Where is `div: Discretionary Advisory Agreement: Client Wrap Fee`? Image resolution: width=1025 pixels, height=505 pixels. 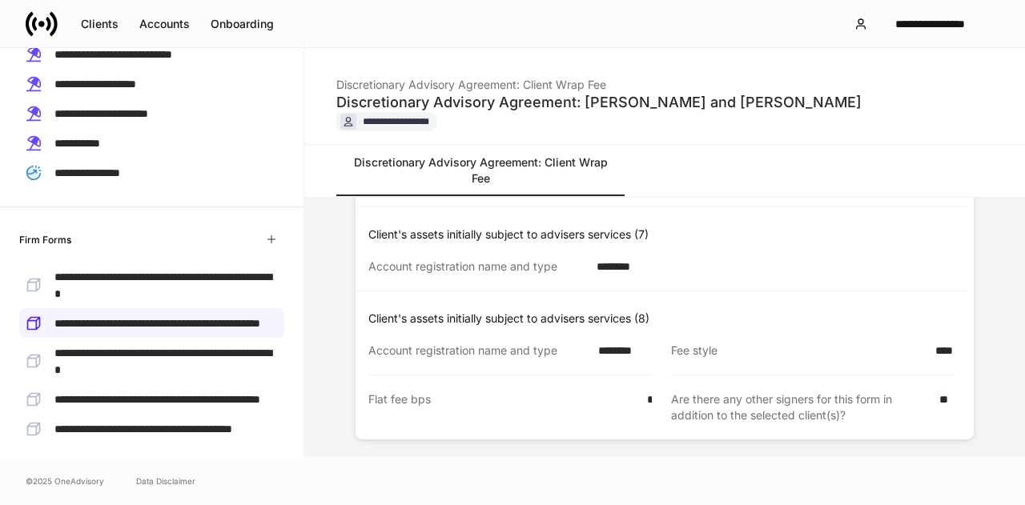
div: Discretionary Advisory Agreement: Client Wrap Fee is located at coordinates (657, 80).